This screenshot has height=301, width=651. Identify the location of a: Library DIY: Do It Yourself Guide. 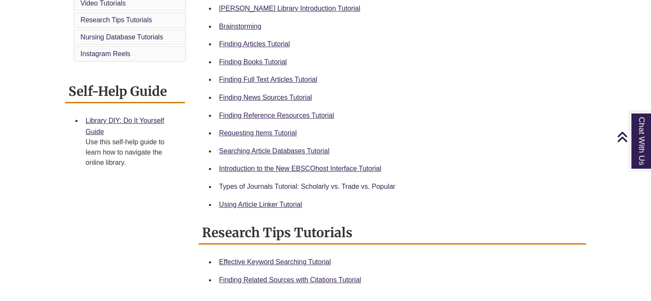
(125, 126).